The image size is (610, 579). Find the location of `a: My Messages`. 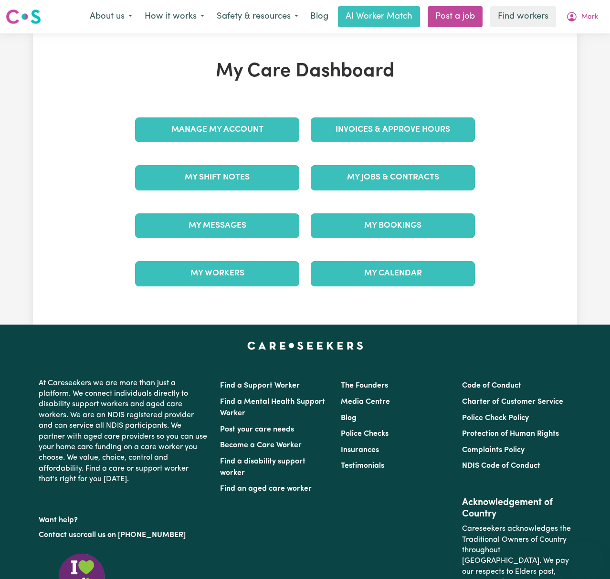

a: My Messages is located at coordinates (217, 226).